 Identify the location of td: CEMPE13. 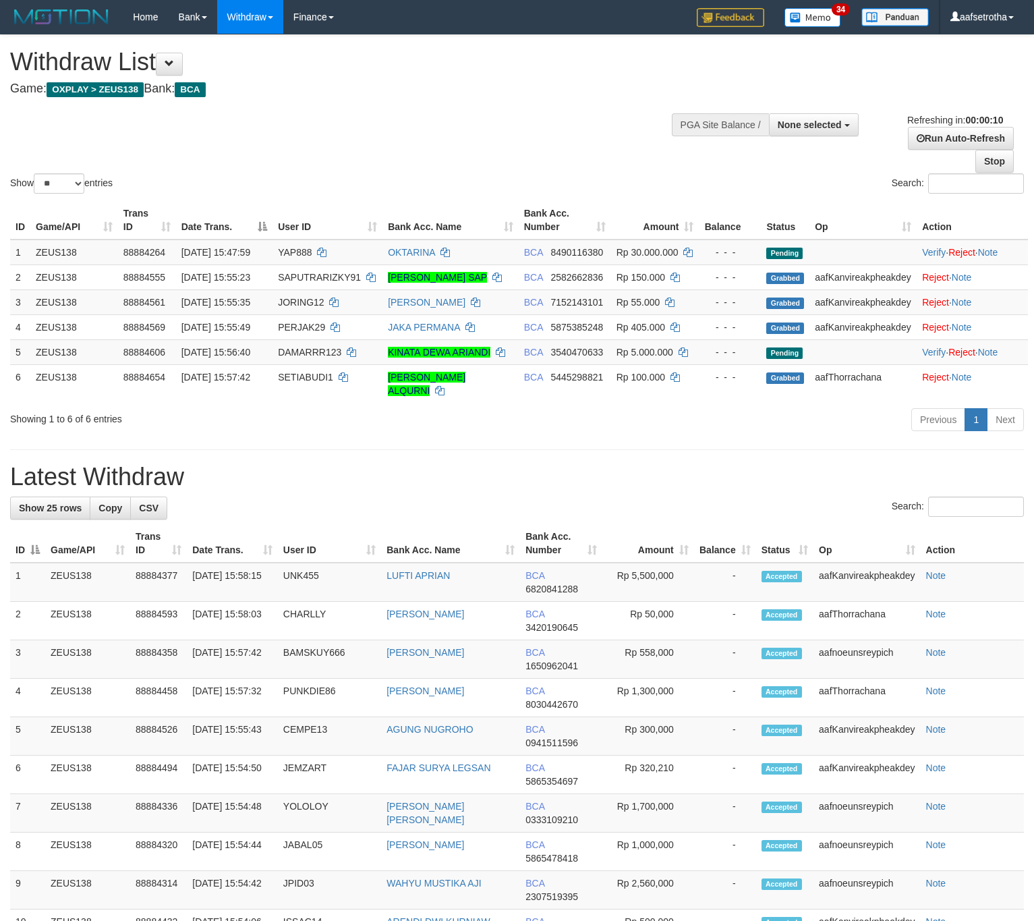
(329, 736).